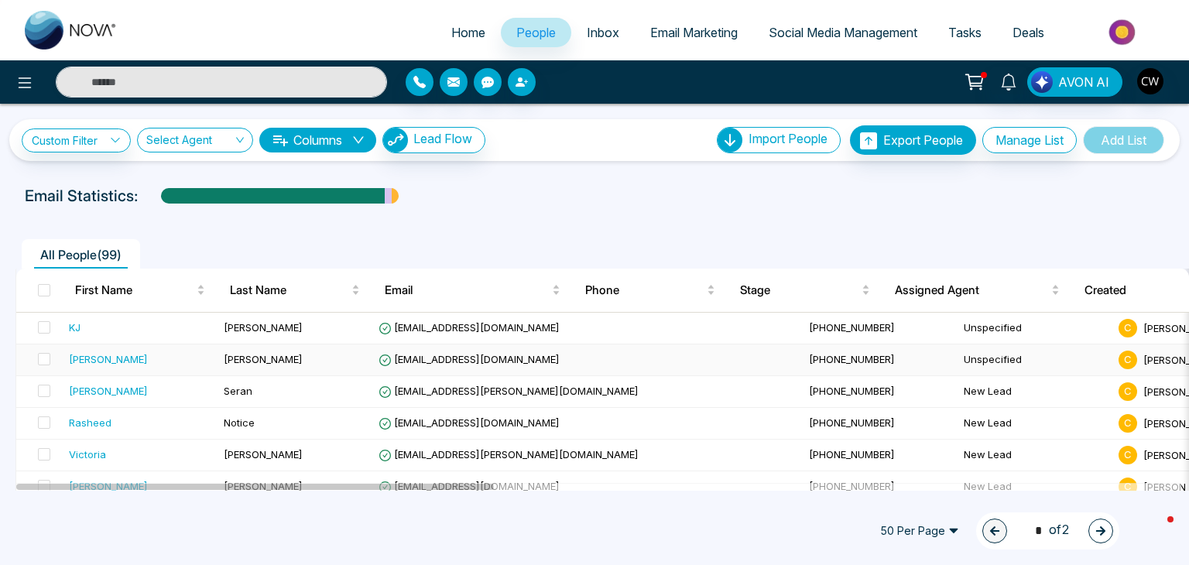 The width and height of the screenshot is (1189, 565). I want to click on p: Email Statistics:, so click(81, 196).